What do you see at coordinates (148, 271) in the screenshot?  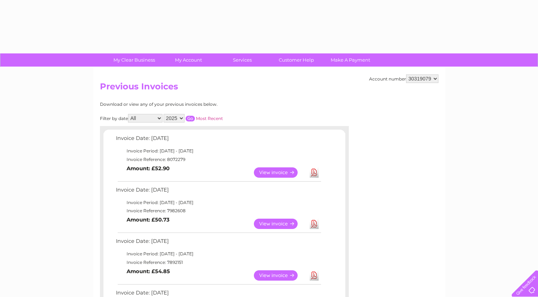 I see `b: Amount: £54.85` at bounding box center [148, 271].